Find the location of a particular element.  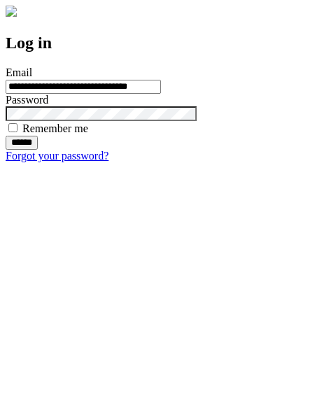

a: Forgot your password? is located at coordinates (57, 156).